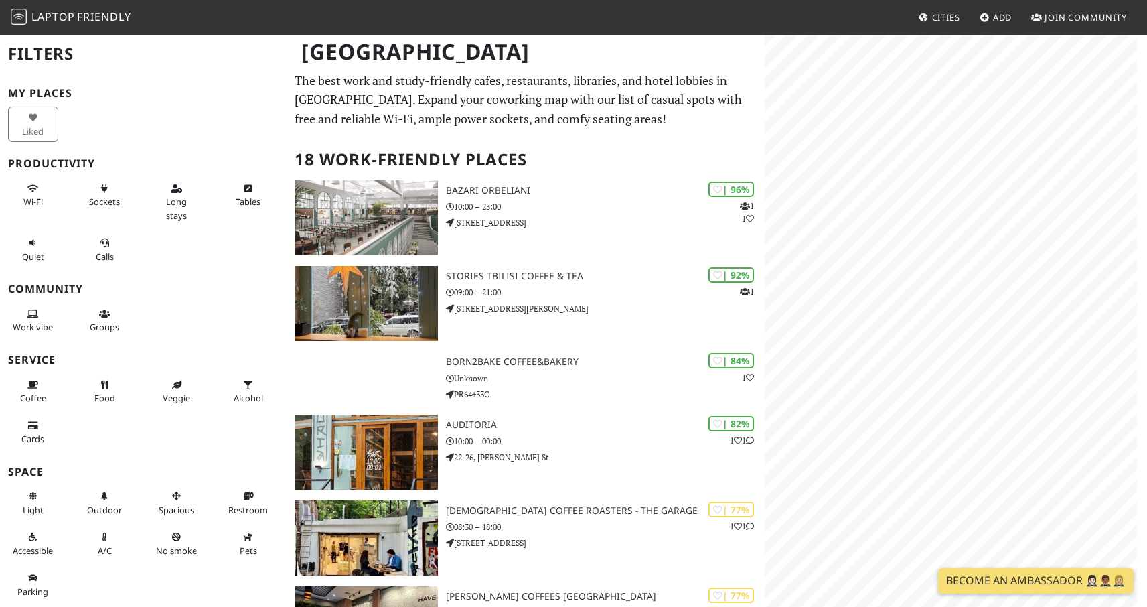 The image size is (1147, 607). Describe the element at coordinates (995, 17) in the screenshot. I see `a: Add` at that location.